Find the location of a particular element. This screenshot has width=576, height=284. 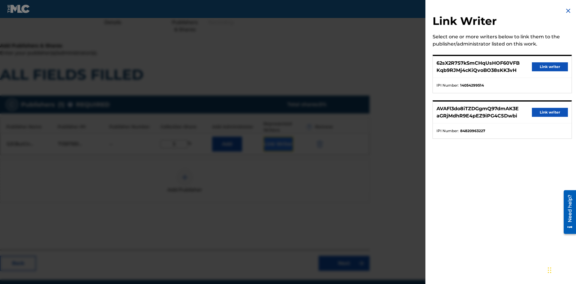

div: Drag is located at coordinates (550, 271).